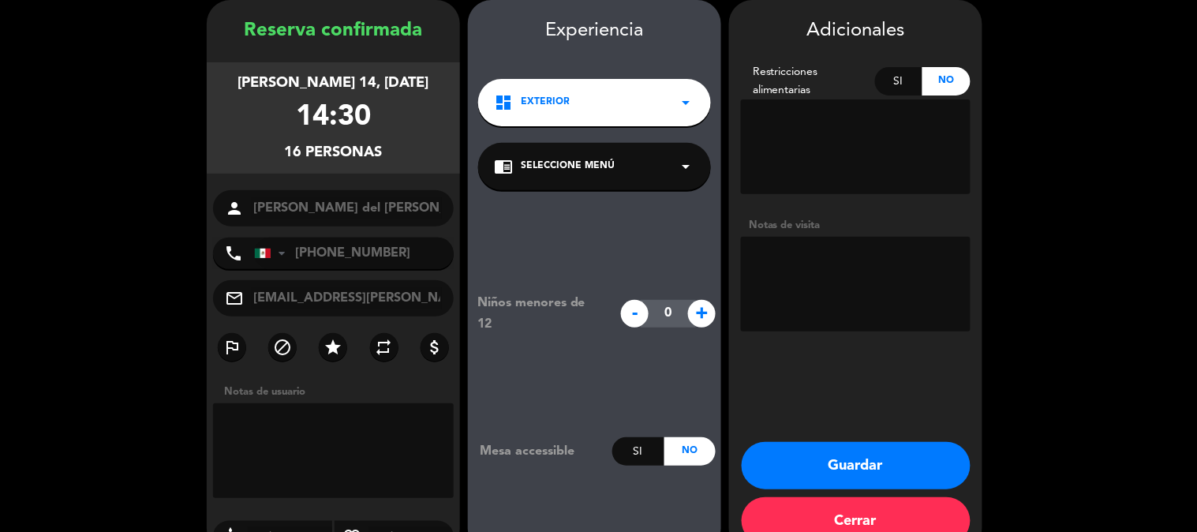  Describe the element at coordinates (234, 208) in the screenshot. I see `i: person` at that location.